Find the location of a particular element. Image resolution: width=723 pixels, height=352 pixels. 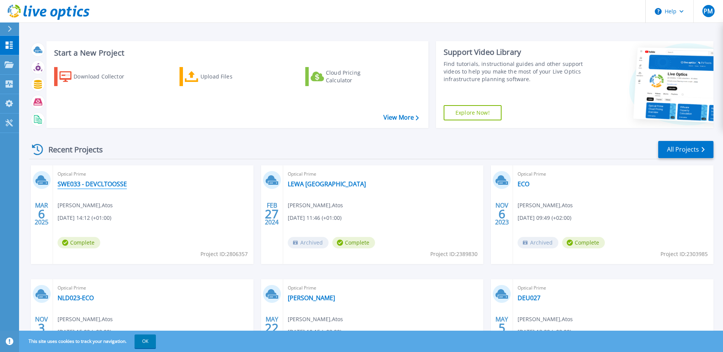

span: 22 is located at coordinates (272, 328).